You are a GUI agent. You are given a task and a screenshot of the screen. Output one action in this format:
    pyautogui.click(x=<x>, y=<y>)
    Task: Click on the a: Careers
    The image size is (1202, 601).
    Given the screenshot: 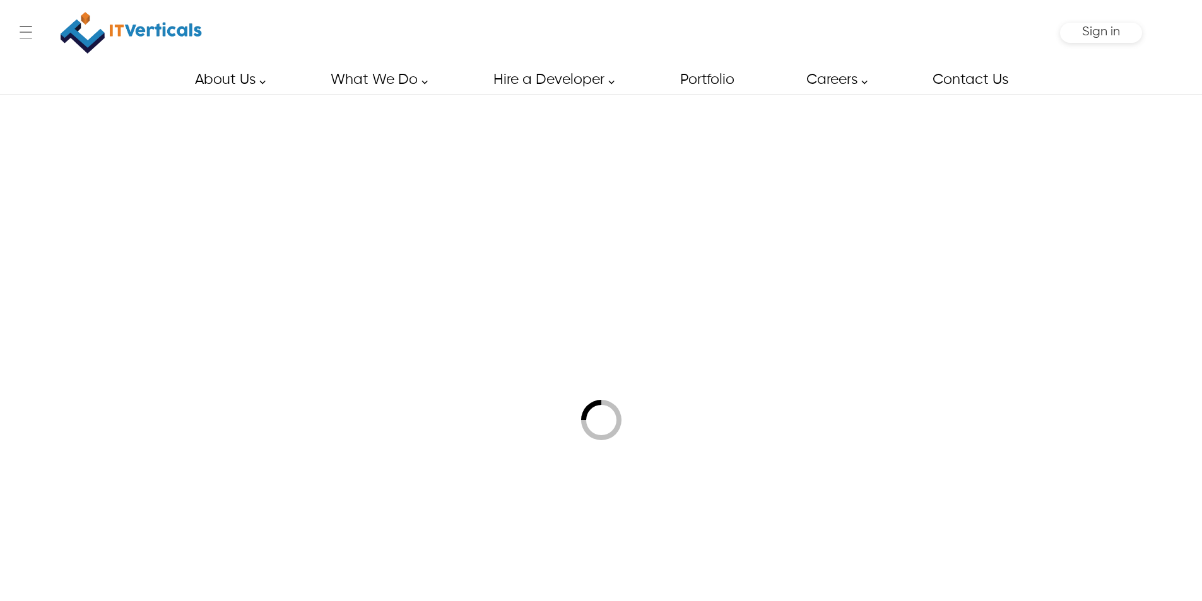 What is the action you would take?
    pyautogui.click(x=833, y=79)
    